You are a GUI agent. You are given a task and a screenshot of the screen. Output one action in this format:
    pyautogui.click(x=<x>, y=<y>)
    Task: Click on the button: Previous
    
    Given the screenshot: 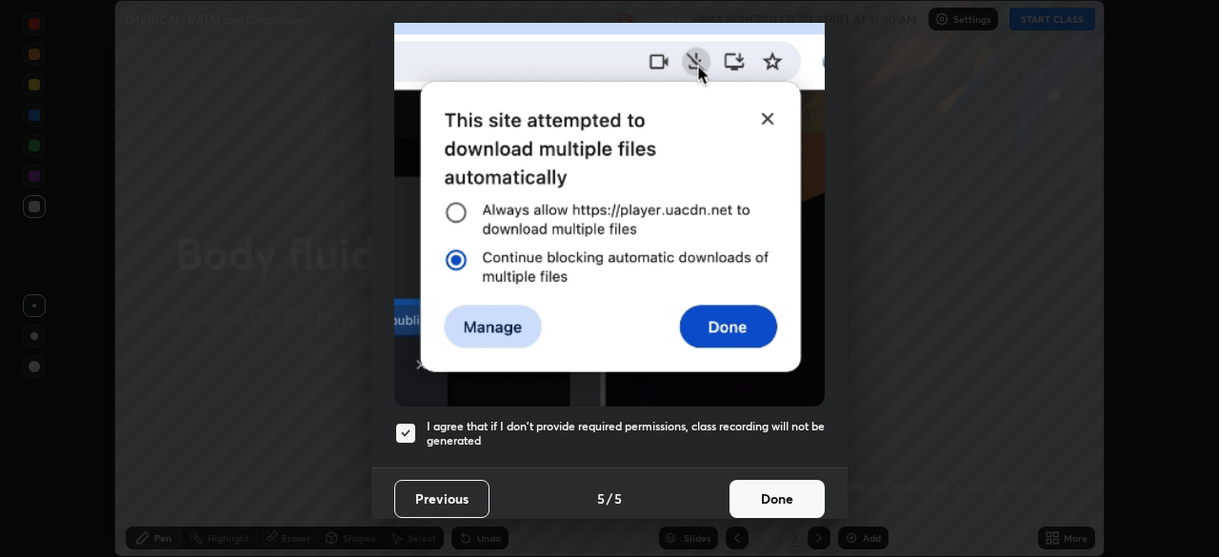 What is the action you would take?
    pyautogui.click(x=442, y=499)
    